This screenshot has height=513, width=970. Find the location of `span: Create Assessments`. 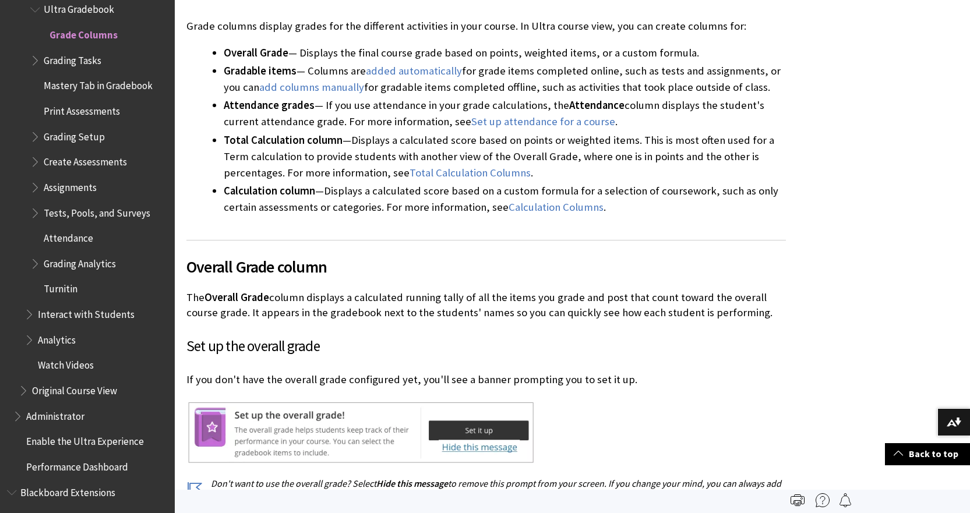

span: Create Assessments is located at coordinates (85, 160).